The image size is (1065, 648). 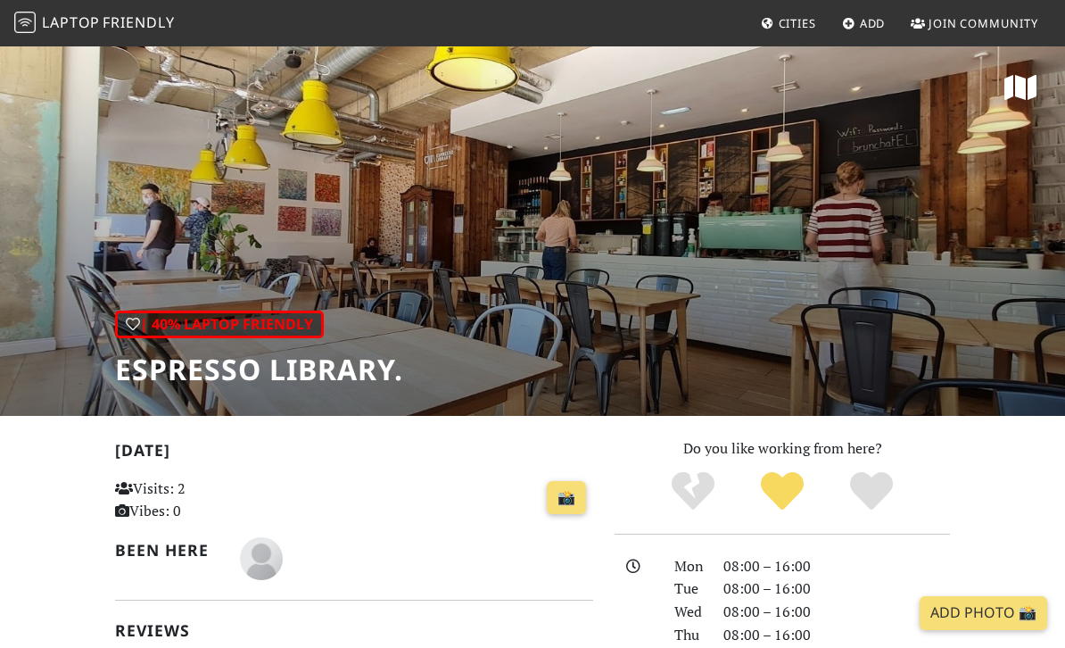 I want to click on div: Definitely!, so click(x=872, y=492).